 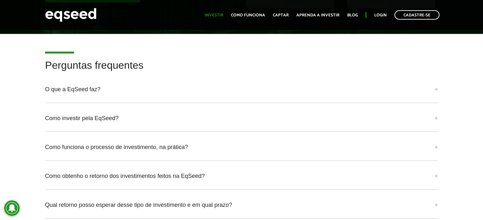 What do you see at coordinates (318, 15) in the screenshot?
I see `a: Aprenda a investir` at bounding box center [318, 15].